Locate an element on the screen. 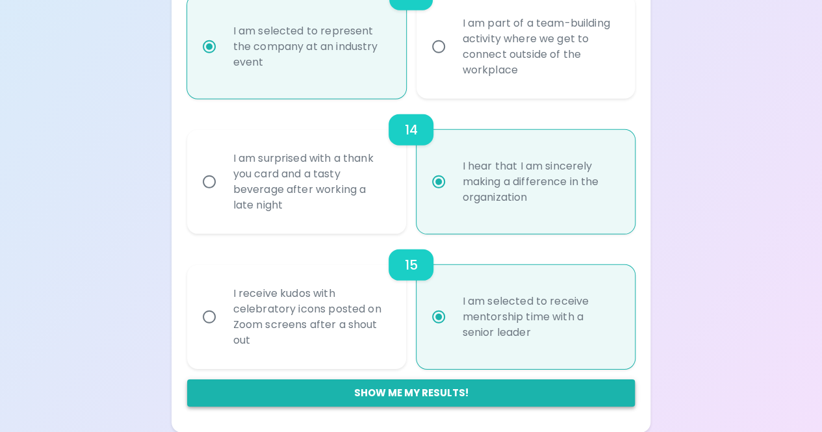 The image size is (822, 432). button: Show me my results! is located at coordinates (412, 393).